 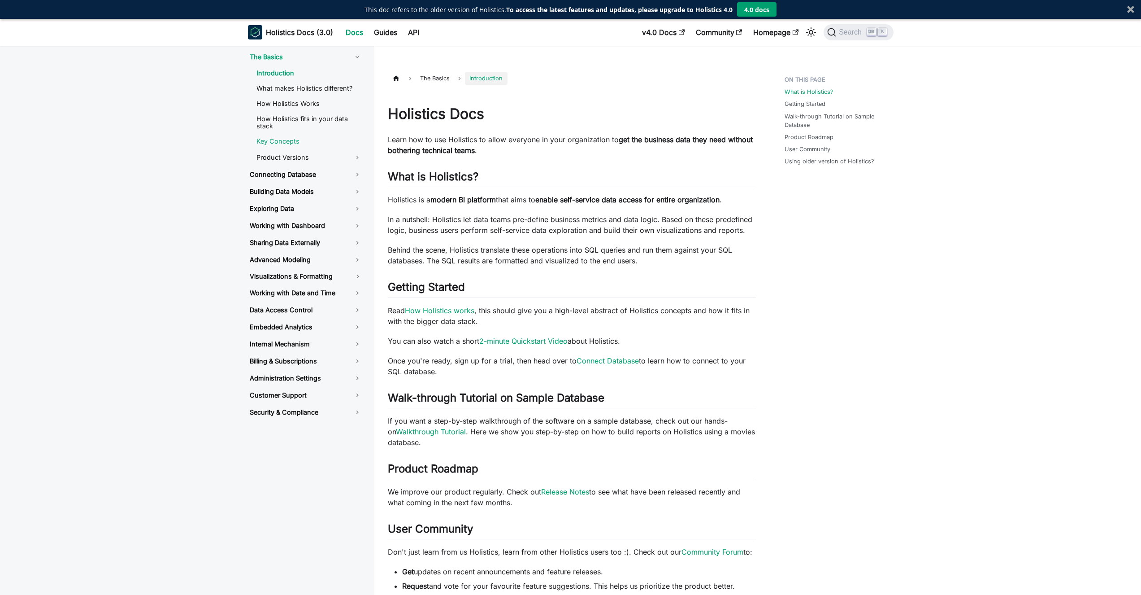 I want to click on a: Data Access Control, so click(x=306, y=310).